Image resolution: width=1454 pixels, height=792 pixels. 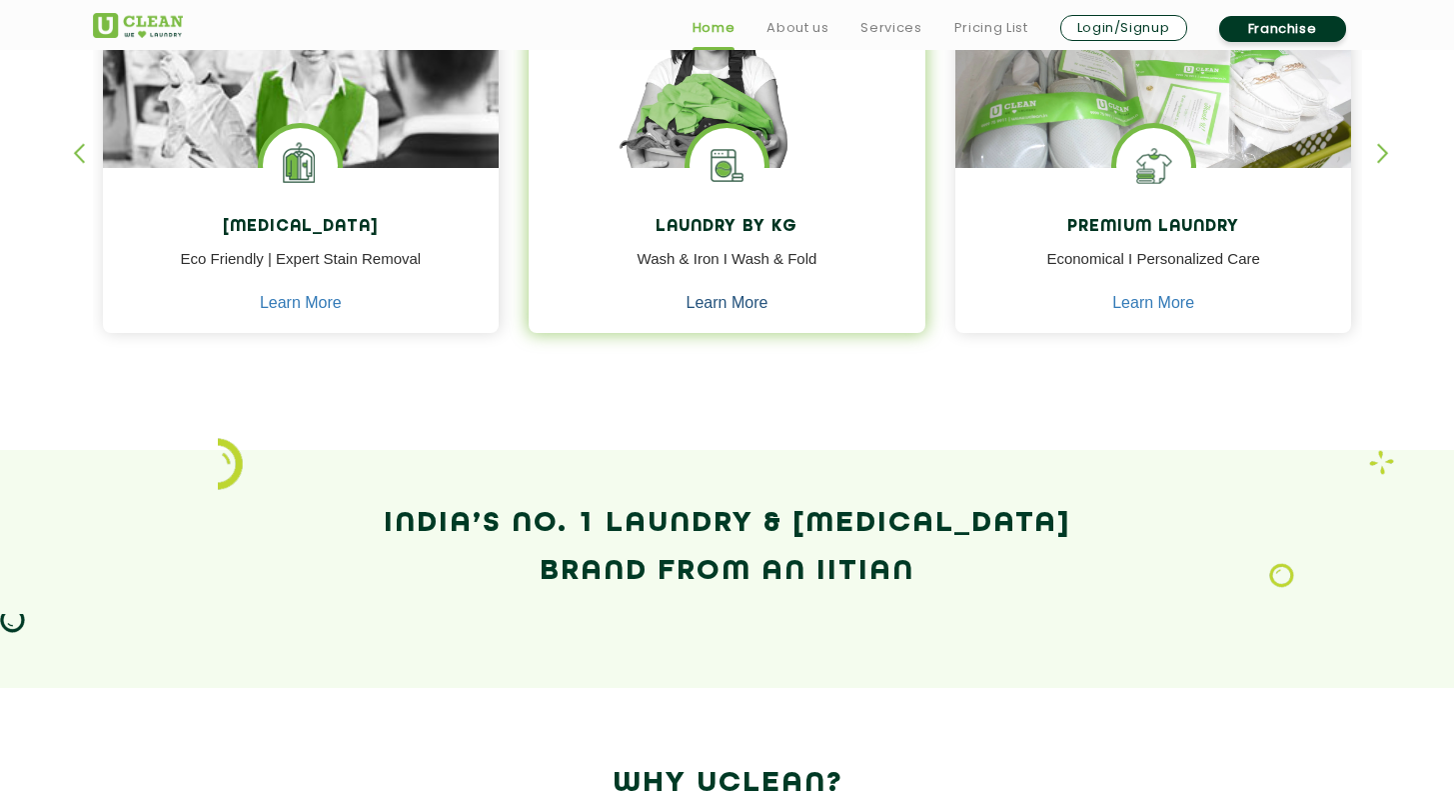 What do you see at coordinates (714, 28) in the screenshot?
I see `a: Home` at bounding box center [714, 28].